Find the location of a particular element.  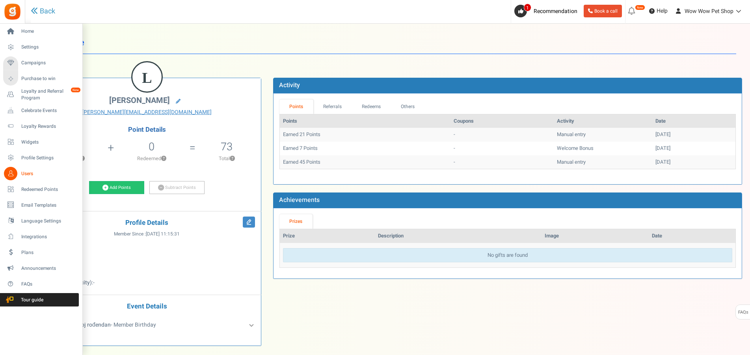

h5: 73 is located at coordinates (227, 147).